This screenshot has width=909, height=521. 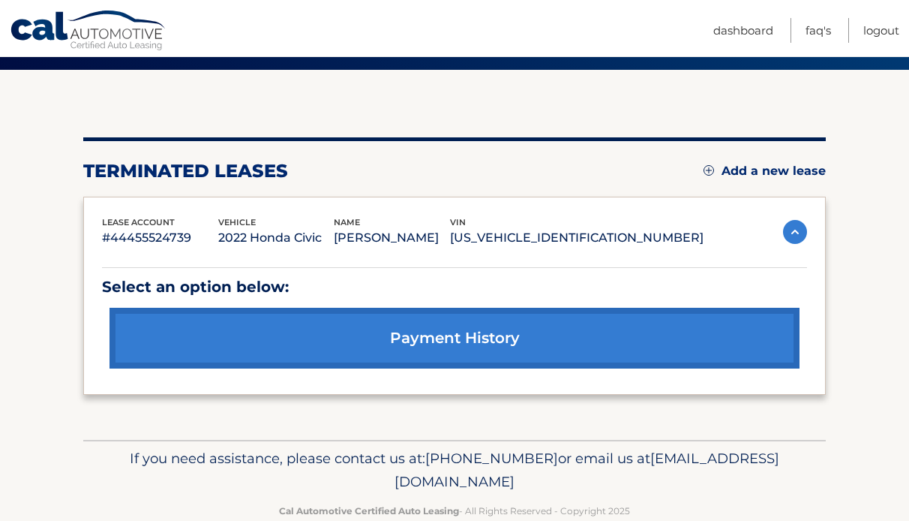 I want to click on strong: Cal Automotive Certified Auto Leasing, so click(x=369, y=510).